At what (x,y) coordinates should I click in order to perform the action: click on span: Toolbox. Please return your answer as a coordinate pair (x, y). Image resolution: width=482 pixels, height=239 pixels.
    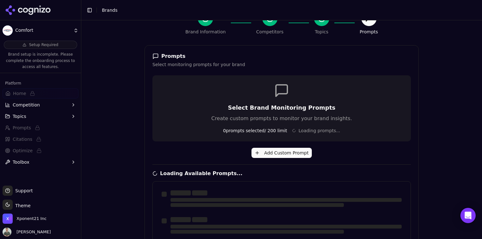
    Looking at the image, I should click on (21, 162).